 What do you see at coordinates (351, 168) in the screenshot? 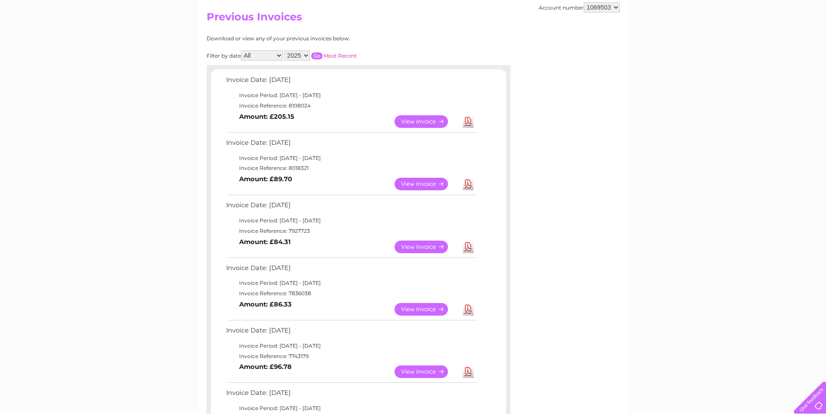
I see `td: Invoice Reference: 8018321` at bounding box center [351, 168].